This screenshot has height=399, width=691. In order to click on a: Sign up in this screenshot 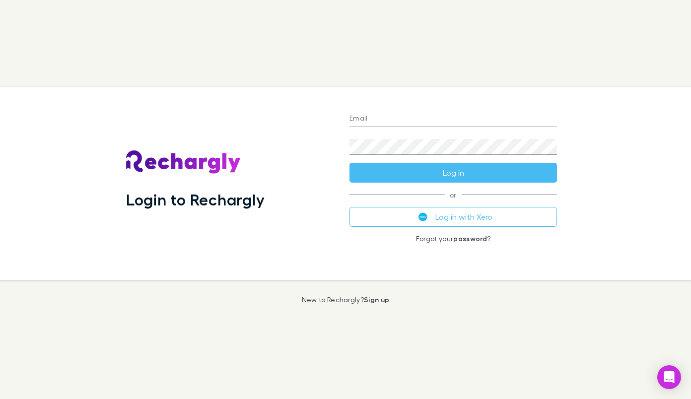, I will do `click(376, 299)`.